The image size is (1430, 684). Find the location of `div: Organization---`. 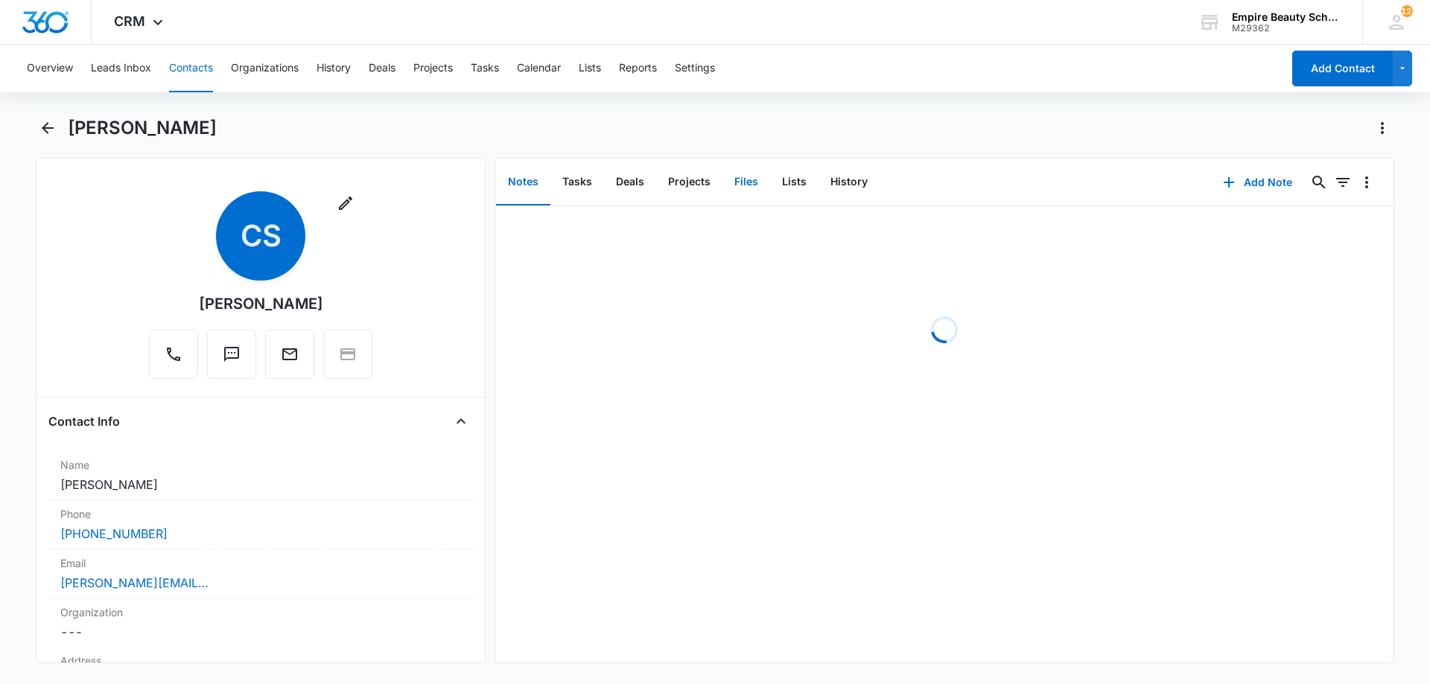

div: Organization--- is located at coordinates (261, 623).